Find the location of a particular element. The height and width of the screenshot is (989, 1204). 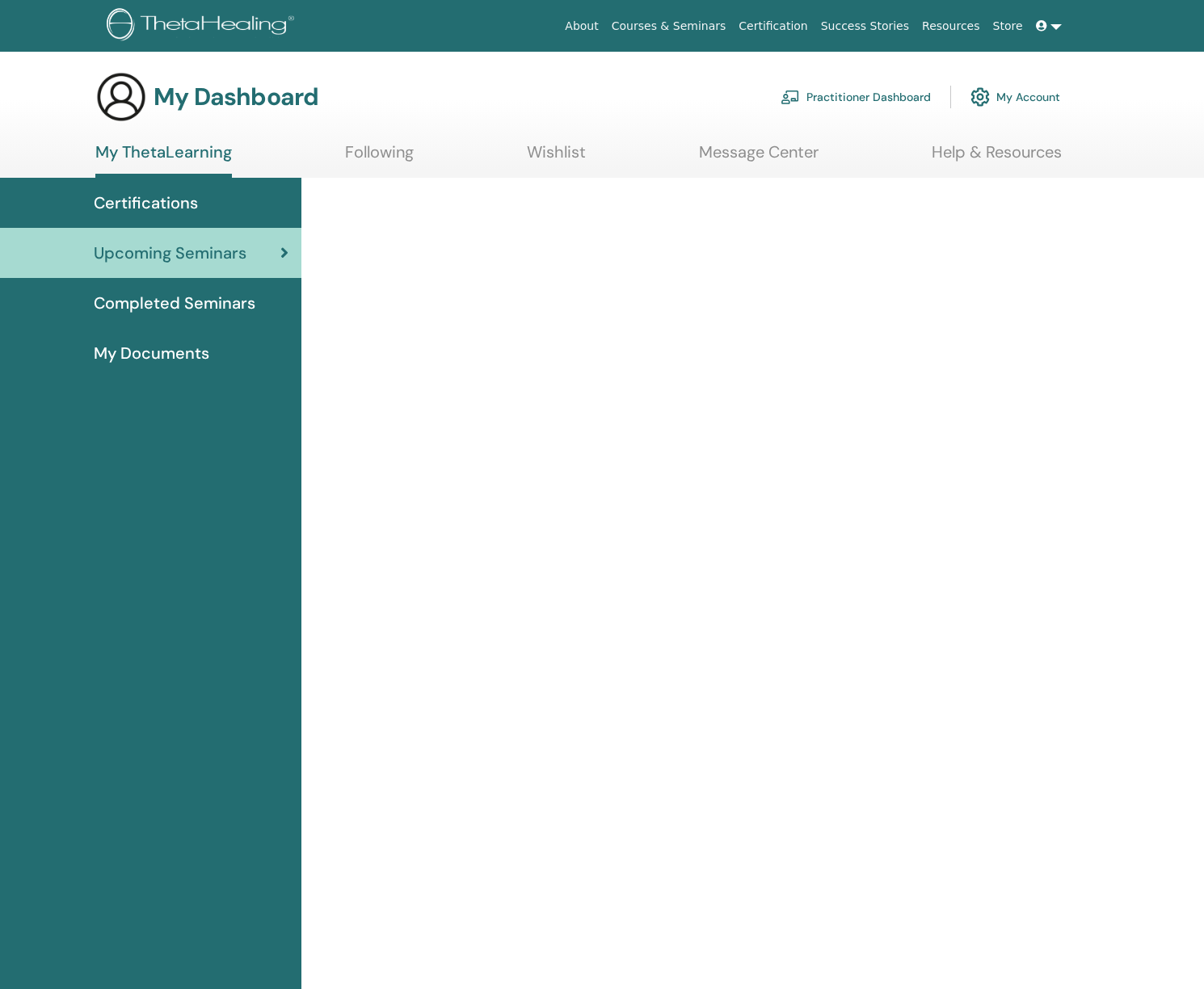

span: Upcoming Seminars is located at coordinates (169, 253).